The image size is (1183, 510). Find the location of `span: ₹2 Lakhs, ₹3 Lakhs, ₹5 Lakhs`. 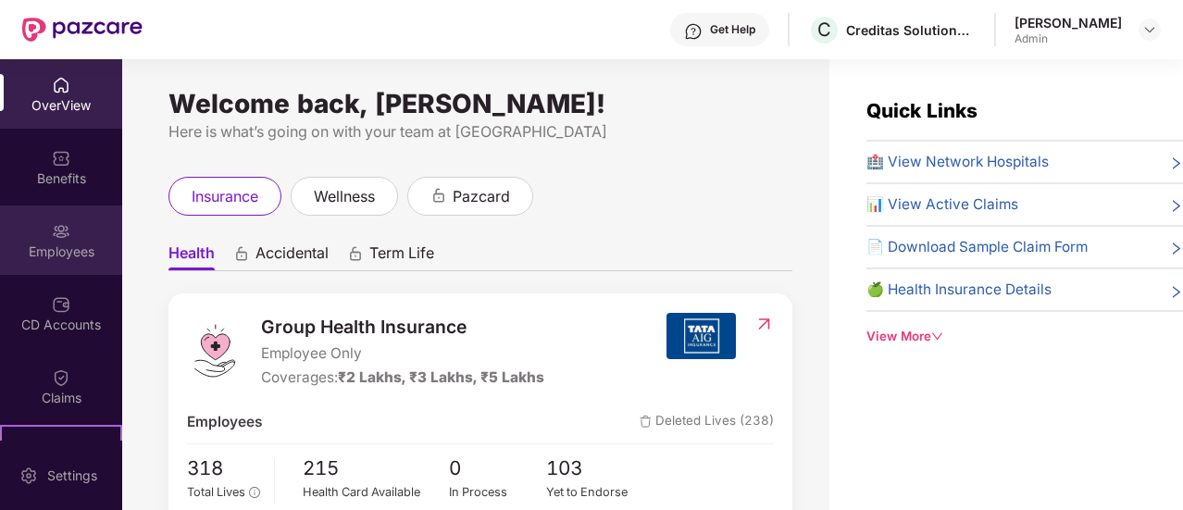

span: ₹2 Lakhs, ₹3 Lakhs, ₹5 Lakhs is located at coordinates (441, 377).